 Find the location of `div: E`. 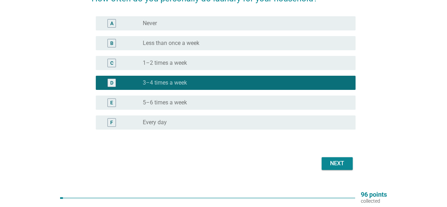

div: E is located at coordinates (112, 102).